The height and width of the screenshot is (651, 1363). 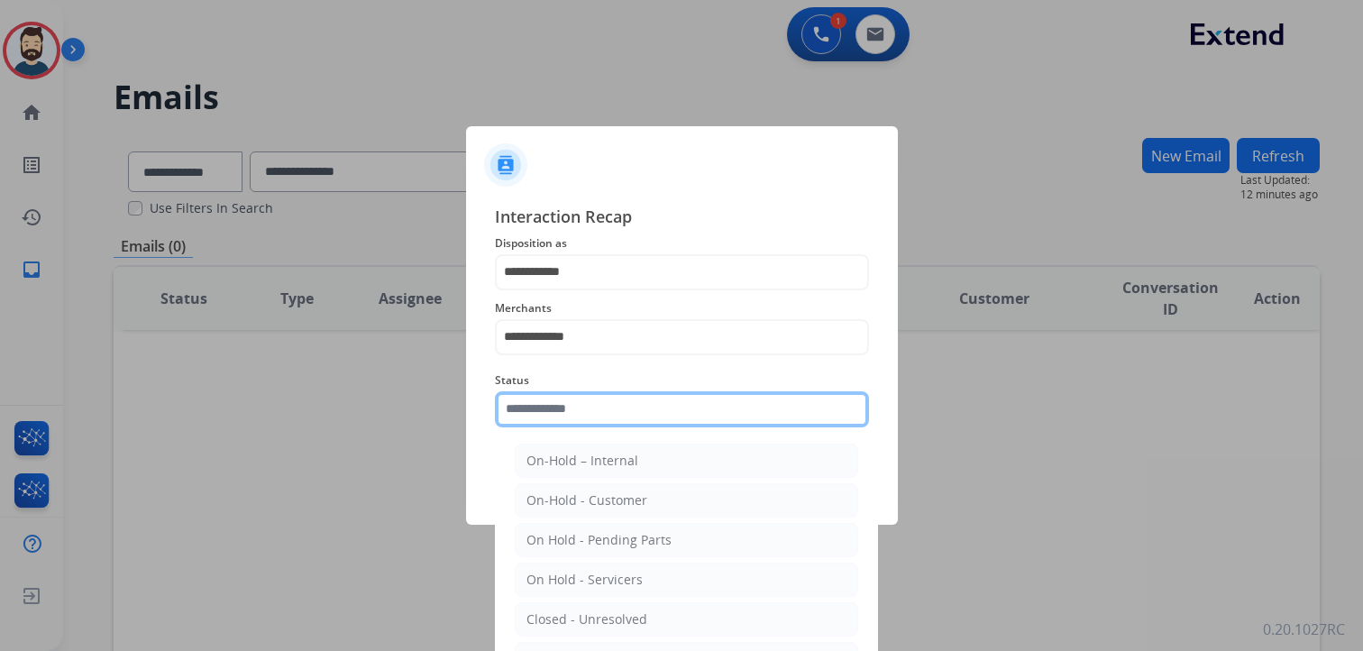 I want to click on div: On Hold - Servicers, so click(x=584, y=580).